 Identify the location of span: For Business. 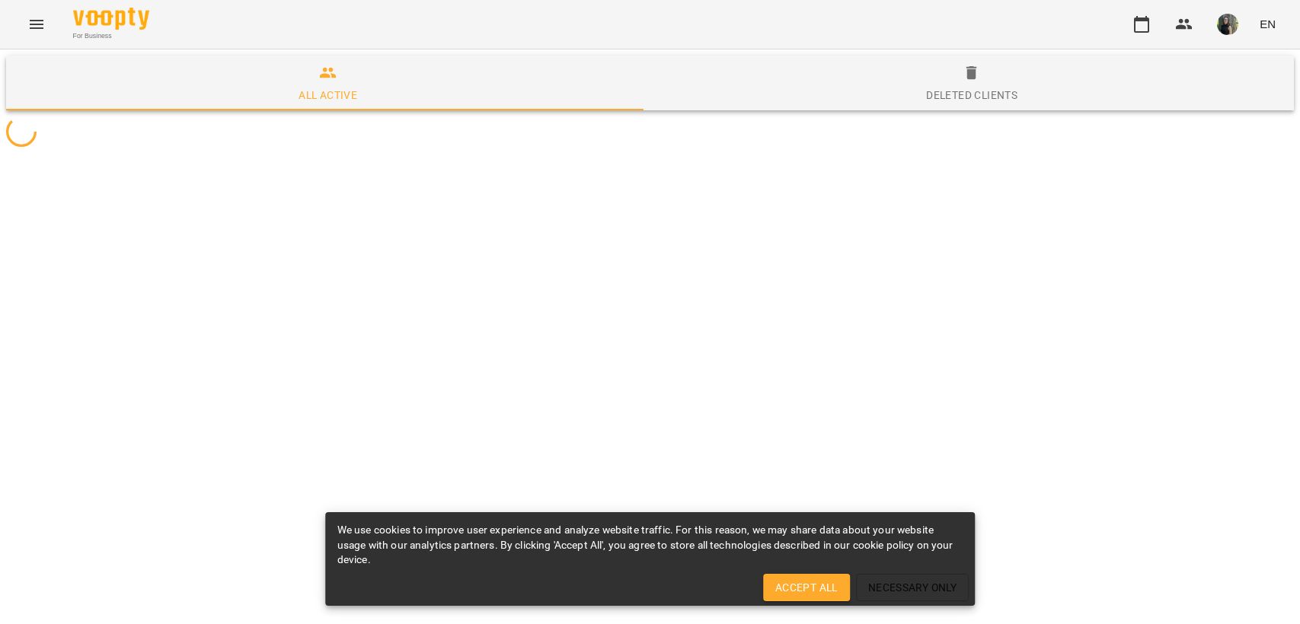
(111, 36).